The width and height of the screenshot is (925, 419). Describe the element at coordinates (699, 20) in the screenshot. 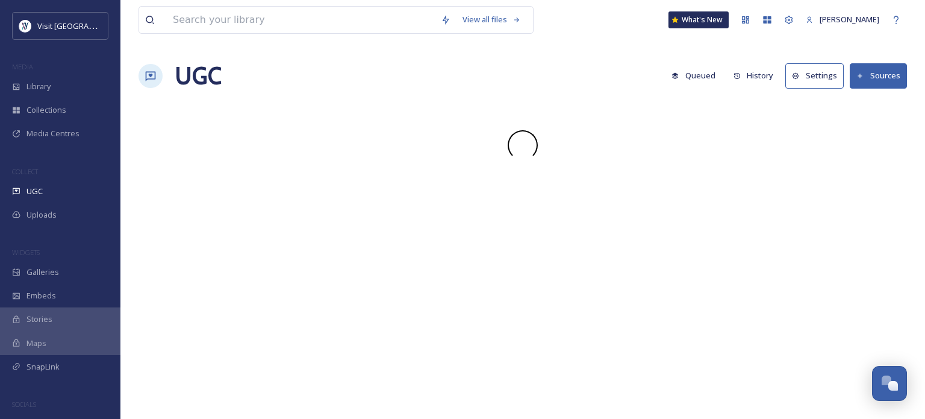

I see `a: What's New` at that location.